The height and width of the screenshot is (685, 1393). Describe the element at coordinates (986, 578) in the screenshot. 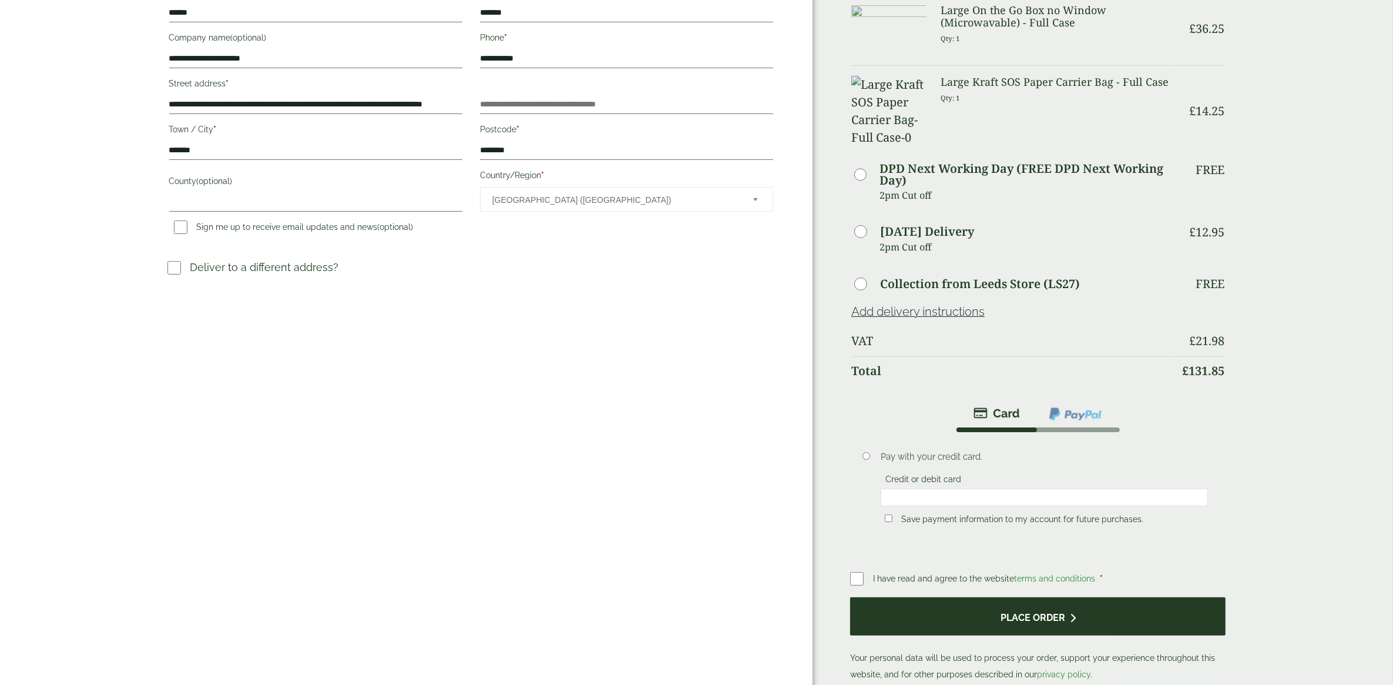

I see `span: I have read and agree to the website` at that location.